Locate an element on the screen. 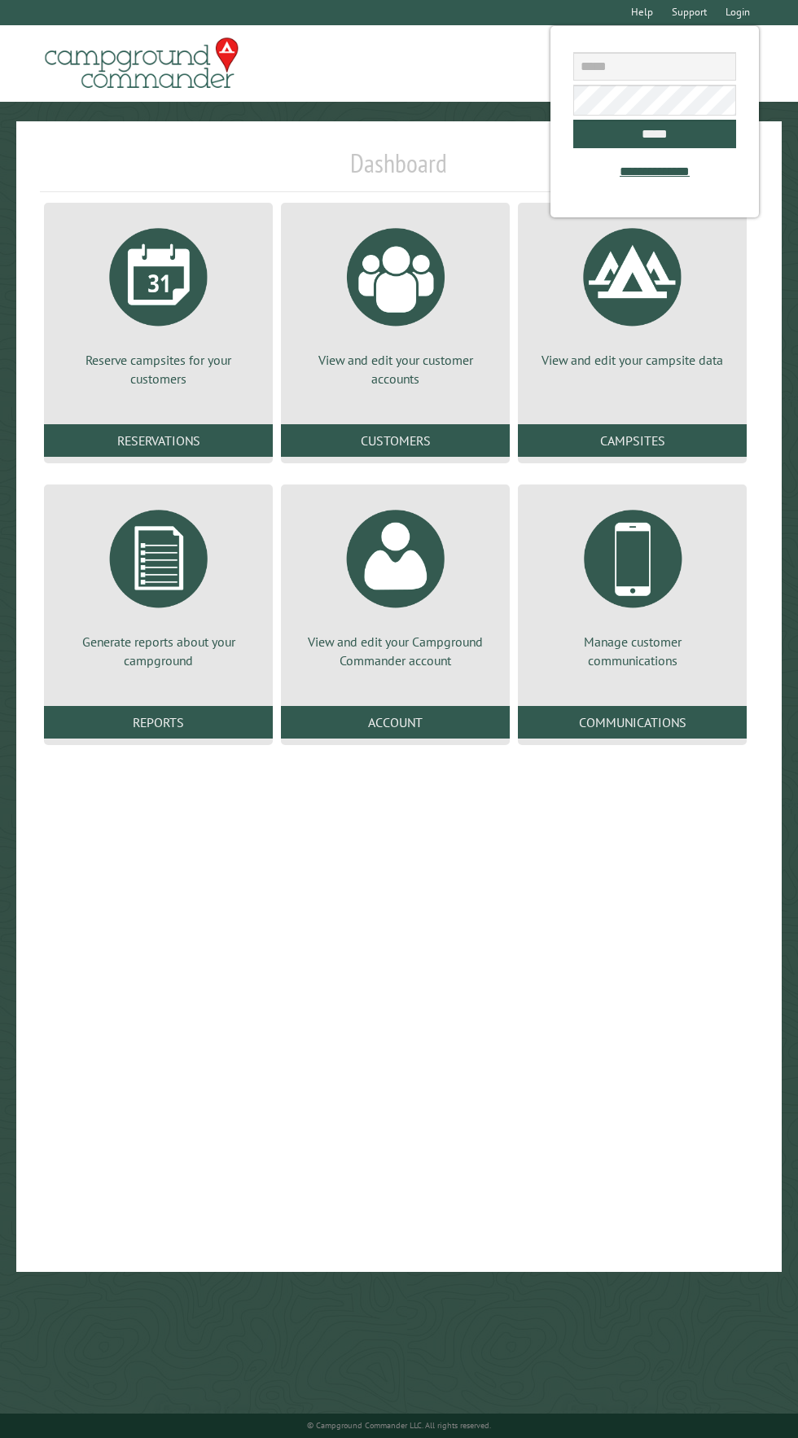 Image resolution: width=798 pixels, height=1438 pixels. p: Generate reports about your campground is located at coordinates (158, 650).